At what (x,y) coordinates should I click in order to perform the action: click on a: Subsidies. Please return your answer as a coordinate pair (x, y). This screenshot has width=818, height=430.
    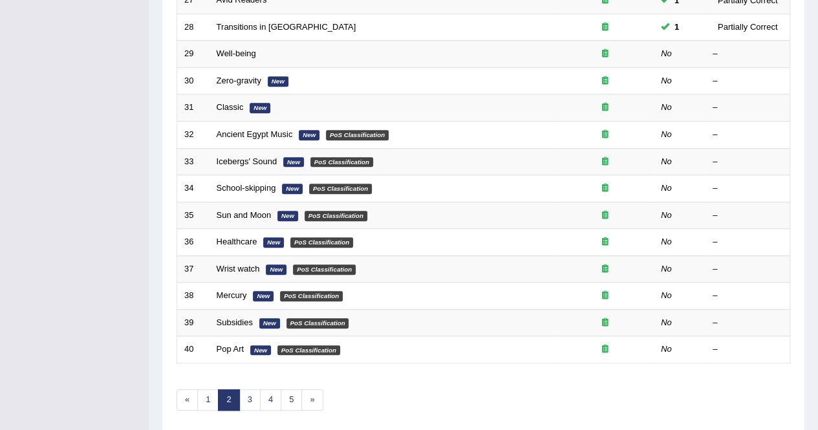
    Looking at the image, I should click on (235, 322).